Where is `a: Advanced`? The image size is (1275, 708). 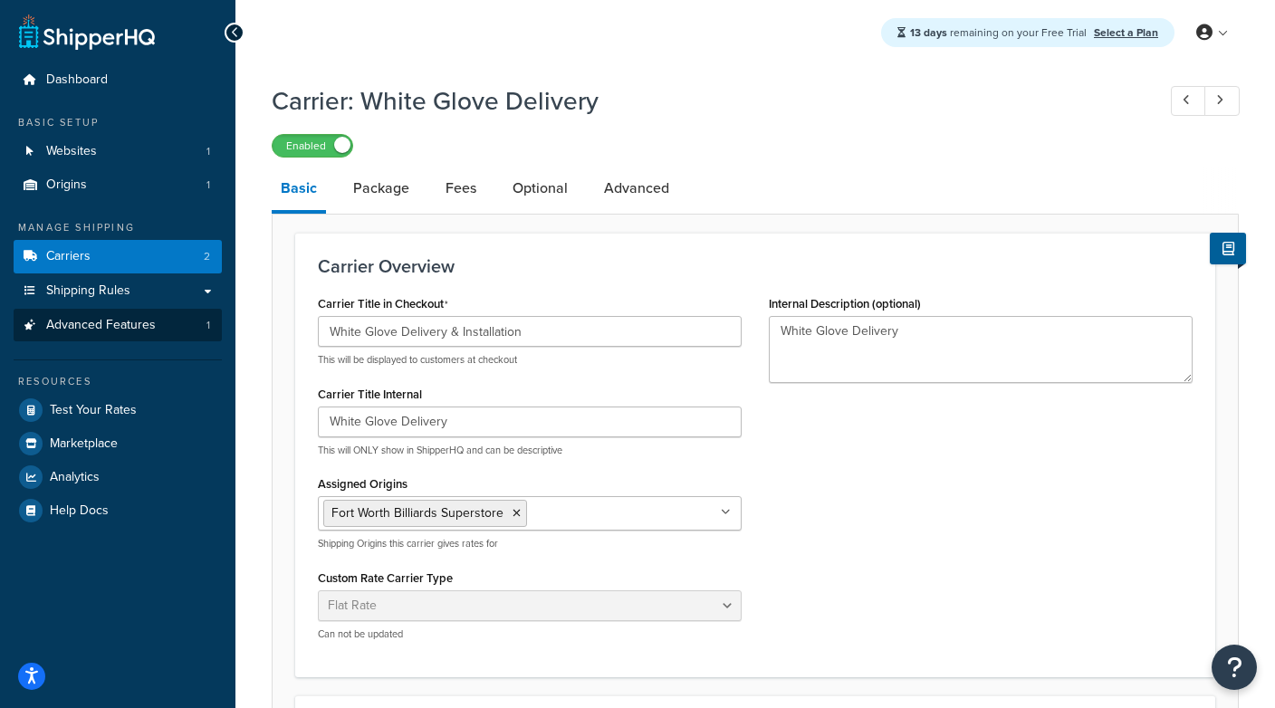 a: Advanced is located at coordinates (637, 188).